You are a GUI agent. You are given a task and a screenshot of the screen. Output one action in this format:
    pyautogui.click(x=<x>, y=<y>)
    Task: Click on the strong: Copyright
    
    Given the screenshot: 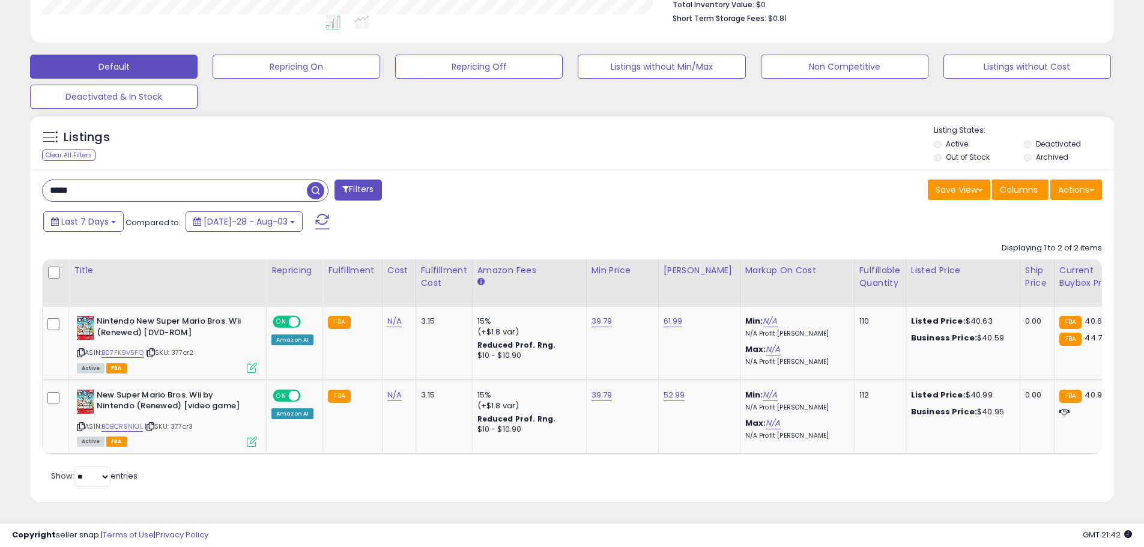 What is the action you would take?
    pyautogui.click(x=34, y=535)
    